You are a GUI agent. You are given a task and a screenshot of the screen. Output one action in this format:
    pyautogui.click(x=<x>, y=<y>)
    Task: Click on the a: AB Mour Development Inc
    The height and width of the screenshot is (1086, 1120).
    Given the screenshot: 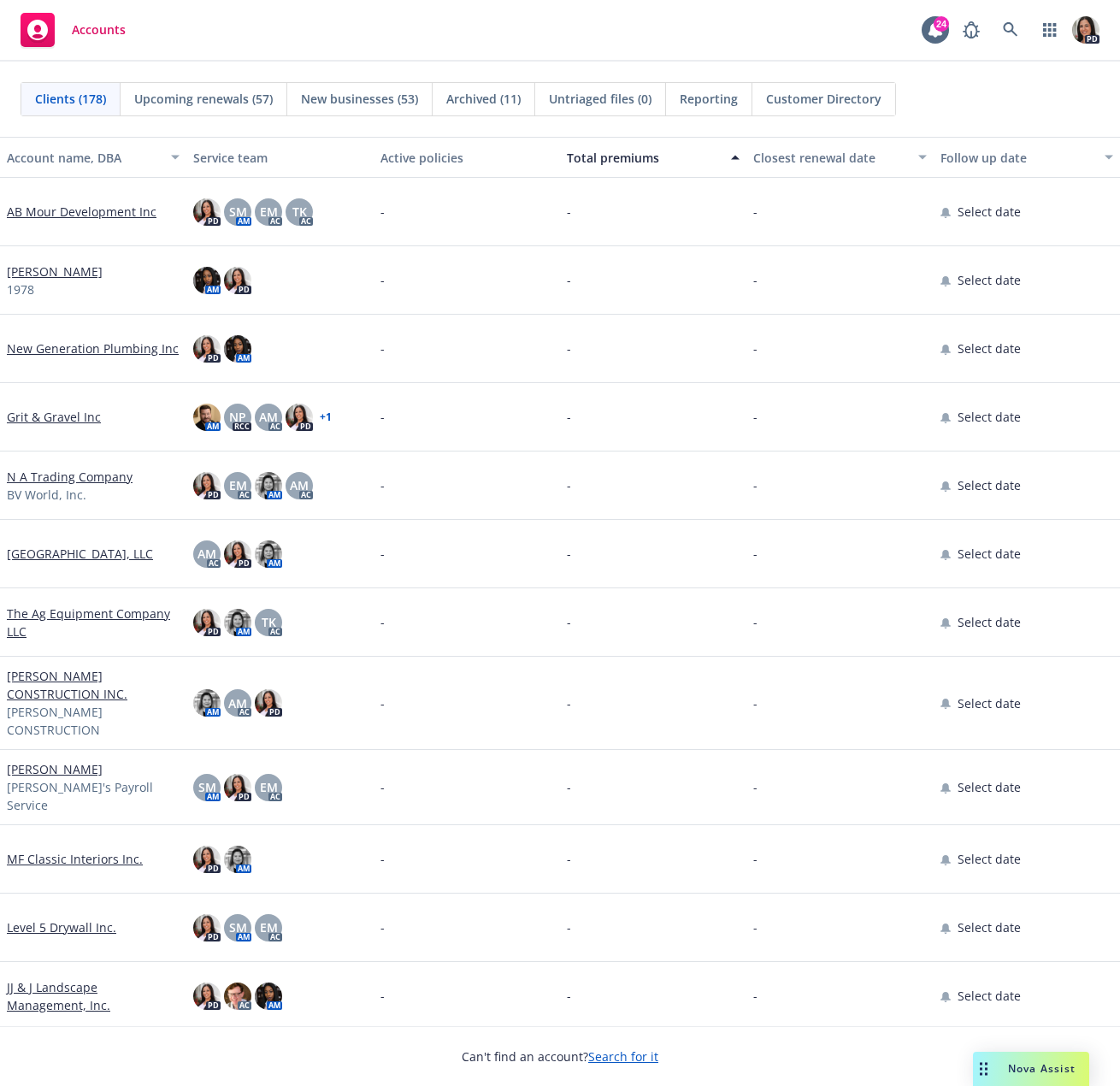 What is the action you would take?
    pyautogui.click(x=82, y=211)
    